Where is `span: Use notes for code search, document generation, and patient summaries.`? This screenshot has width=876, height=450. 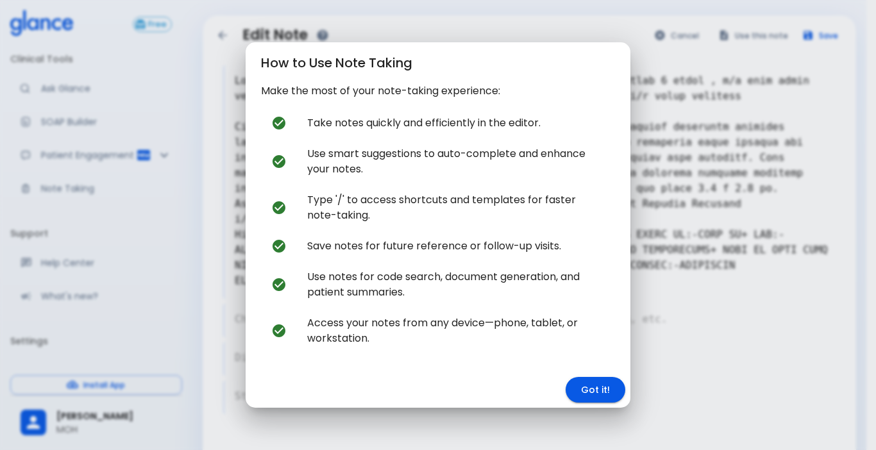
span: Use notes for code search, document generation, and patient summaries. is located at coordinates (456, 285).